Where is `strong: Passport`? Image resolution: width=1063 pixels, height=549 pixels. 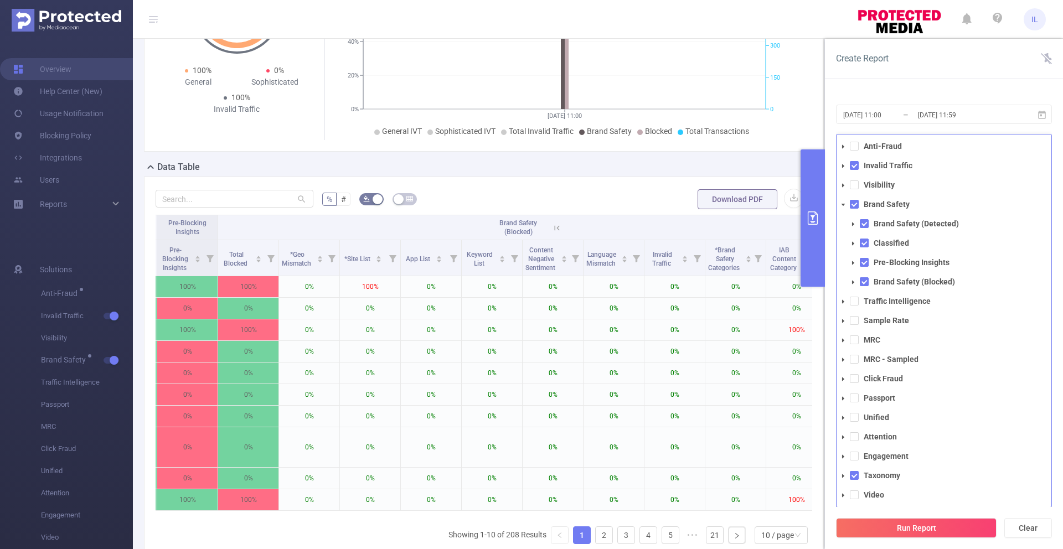
strong: Passport is located at coordinates (879, 398).